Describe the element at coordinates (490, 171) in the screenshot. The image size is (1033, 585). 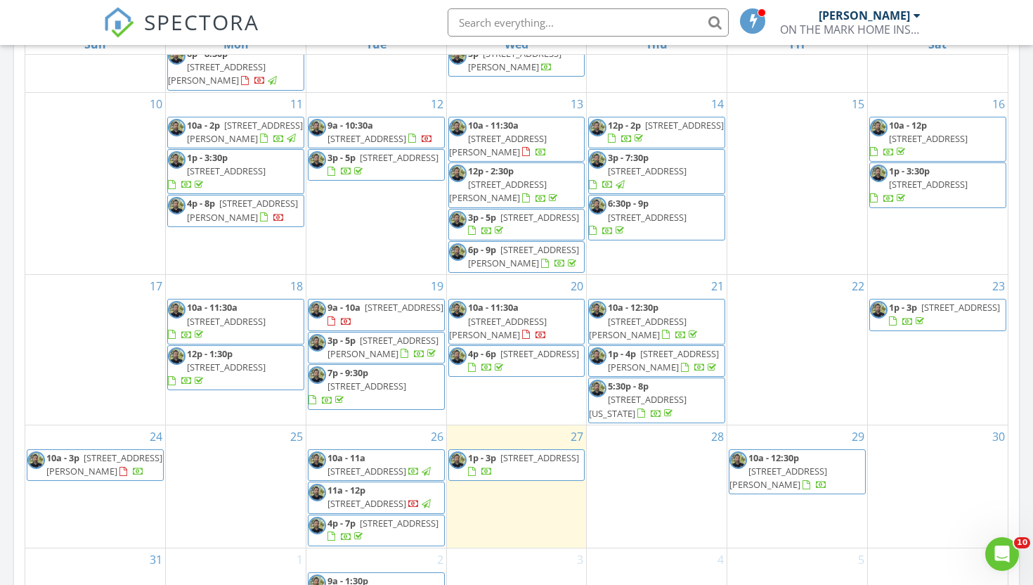
I see `span: 12p - 2:30p` at that location.